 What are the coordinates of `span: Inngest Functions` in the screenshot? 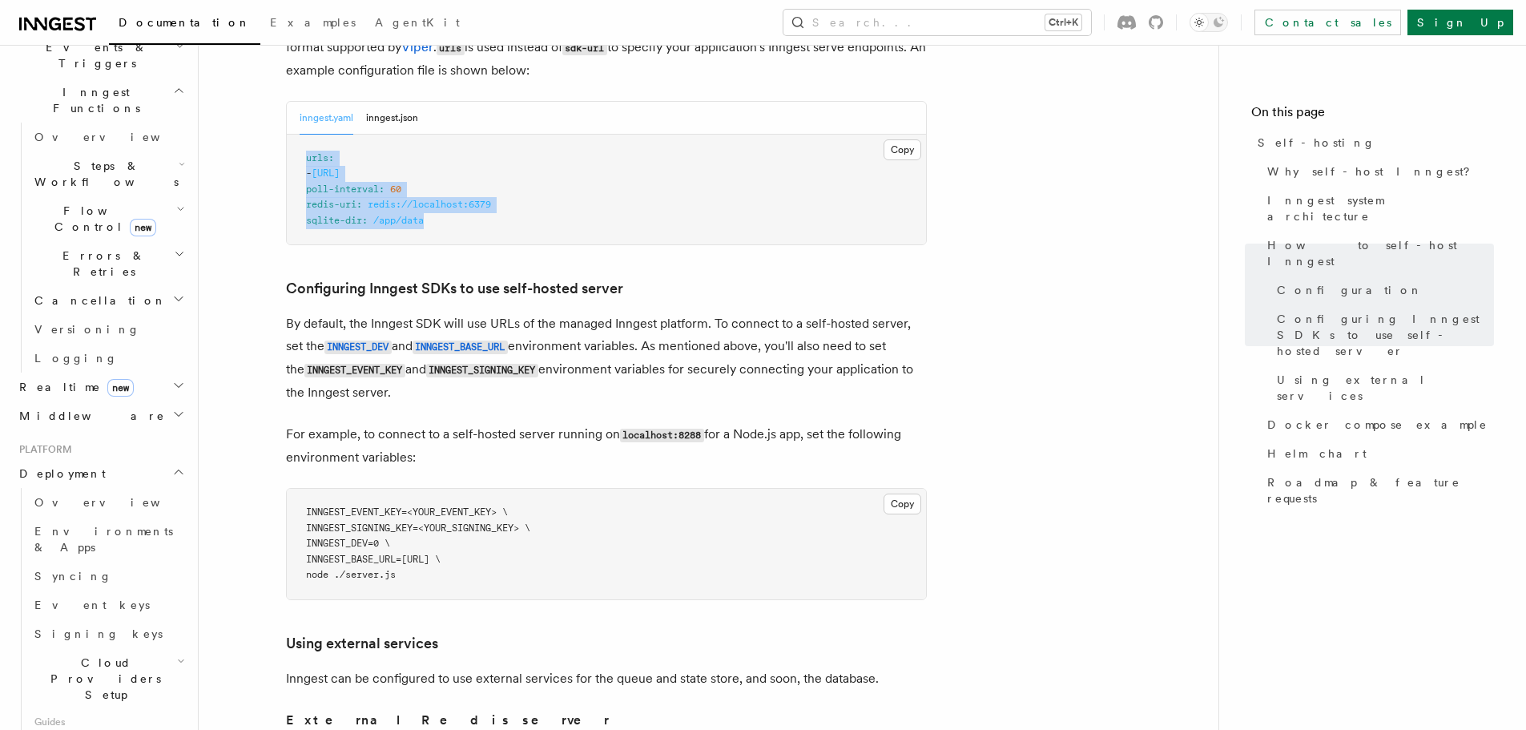 It's located at (93, 100).